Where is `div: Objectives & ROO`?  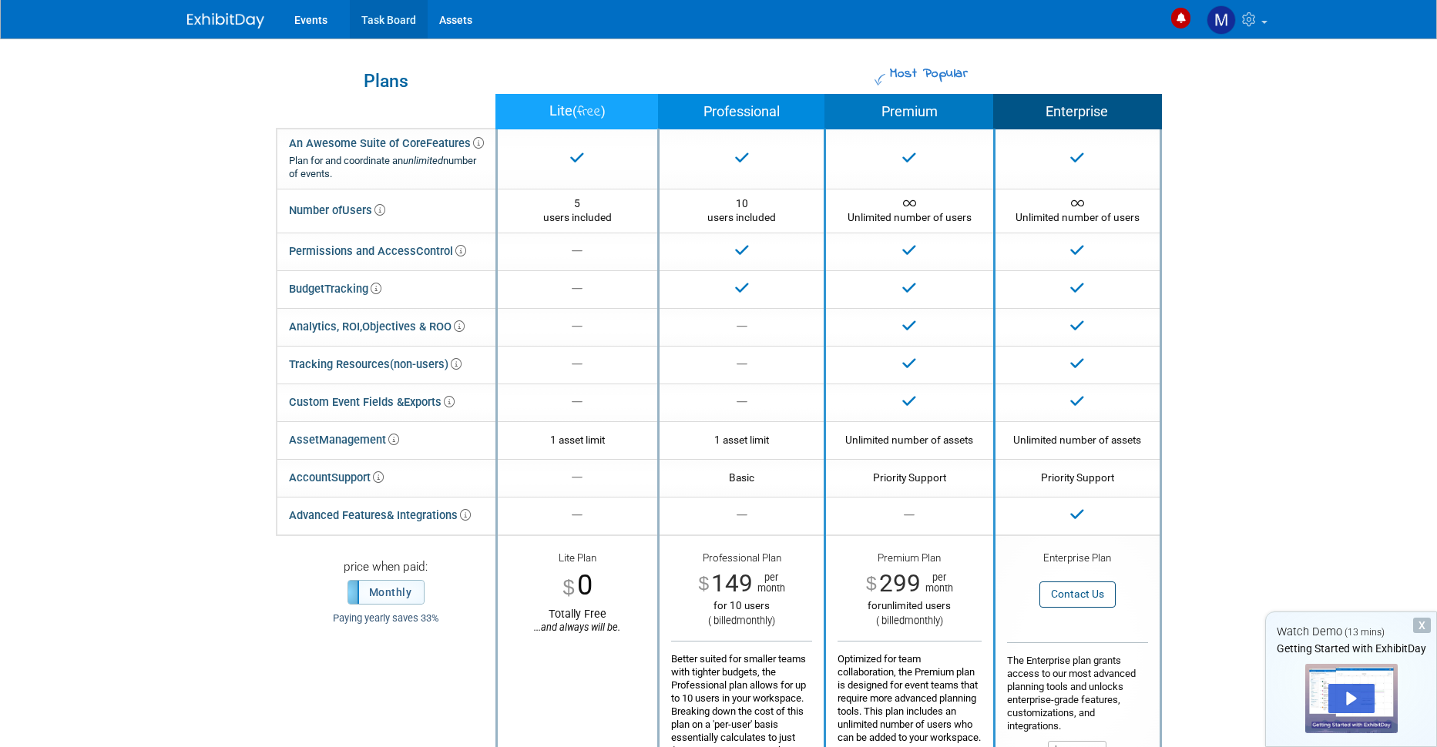 div: Objectives & ROO is located at coordinates (377, 327).